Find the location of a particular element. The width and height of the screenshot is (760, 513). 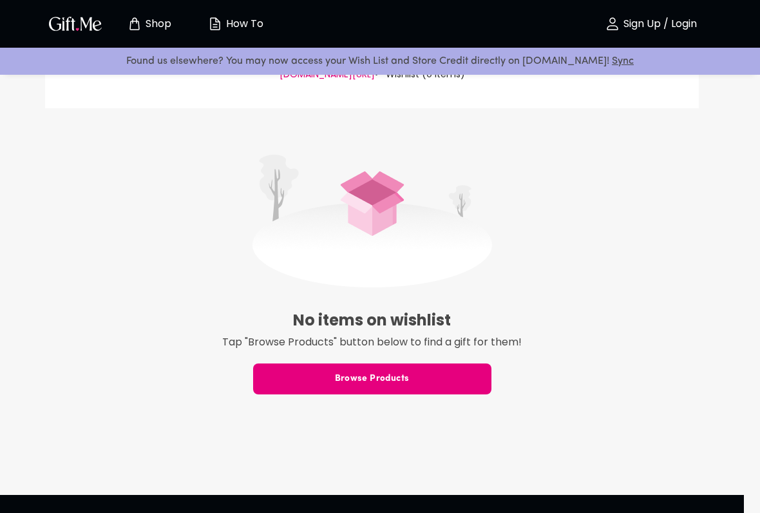

img: Wishlist is Empty is located at coordinates (372, 221).